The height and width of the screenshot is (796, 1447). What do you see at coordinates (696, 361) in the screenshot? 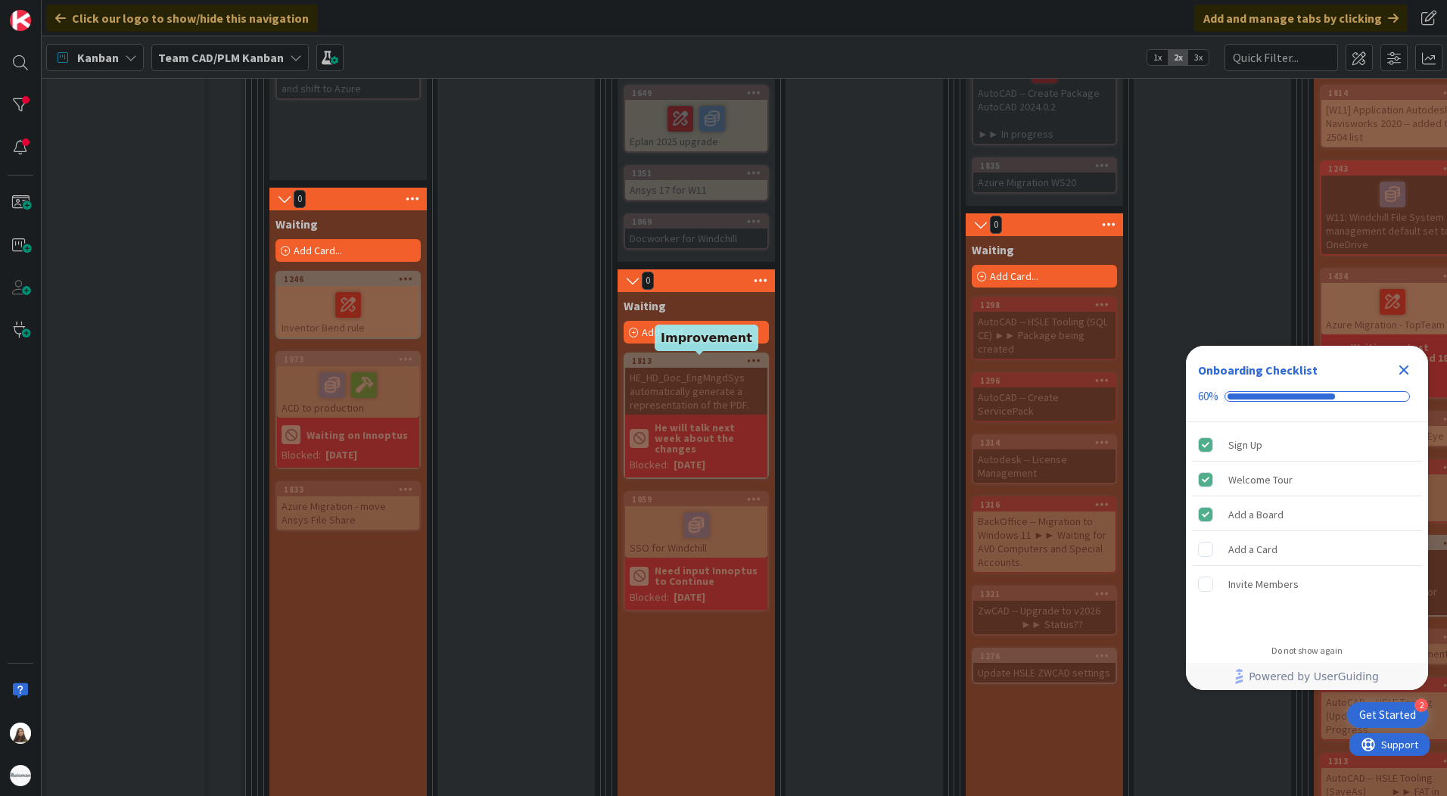
I see `div: 1813` at bounding box center [696, 361].